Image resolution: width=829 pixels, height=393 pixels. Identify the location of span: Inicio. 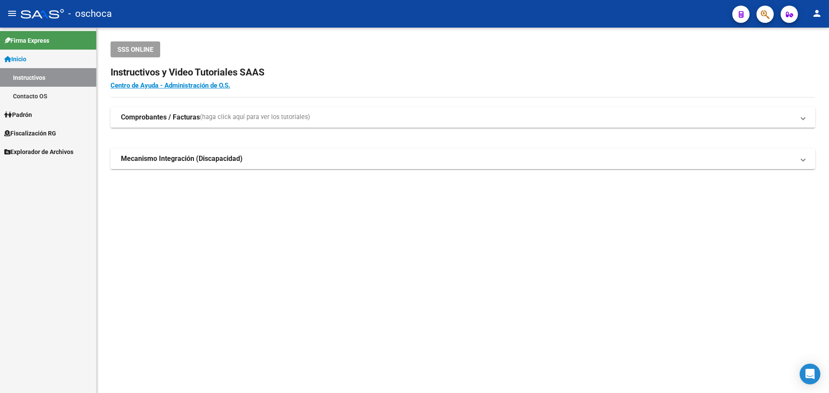
(15, 59).